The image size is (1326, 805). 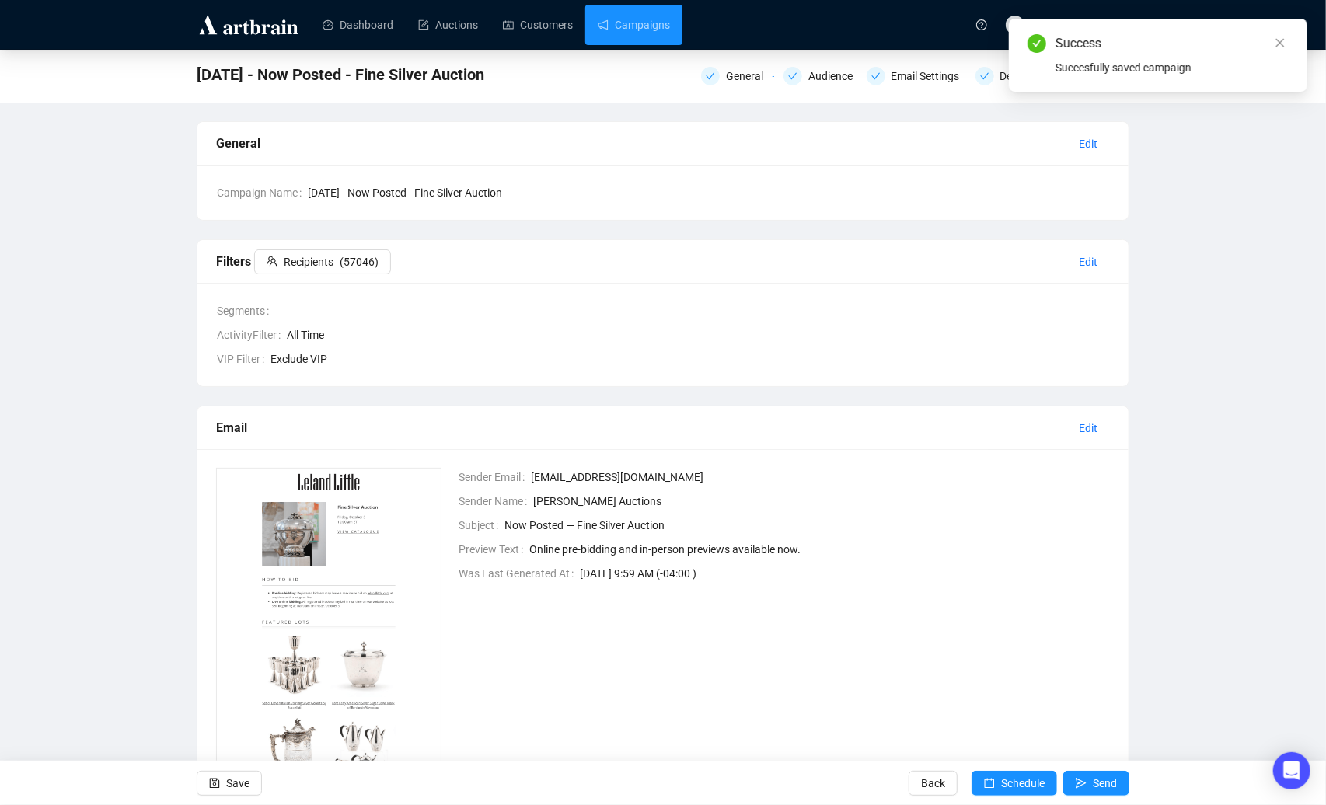 I want to click on span: Save, so click(x=238, y=783).